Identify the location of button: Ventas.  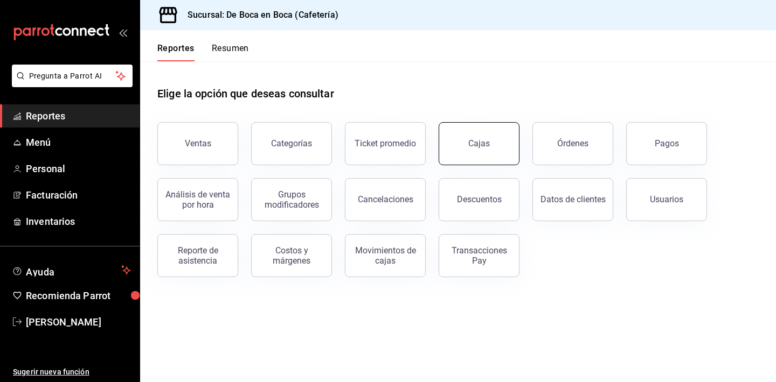
(198, 144).